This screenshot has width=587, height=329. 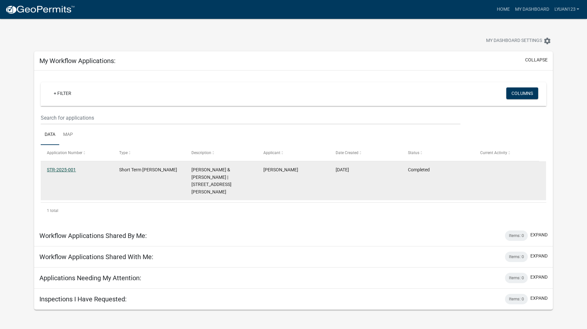 I want to click on a: My Dashboard, so click(x=532, y=9).